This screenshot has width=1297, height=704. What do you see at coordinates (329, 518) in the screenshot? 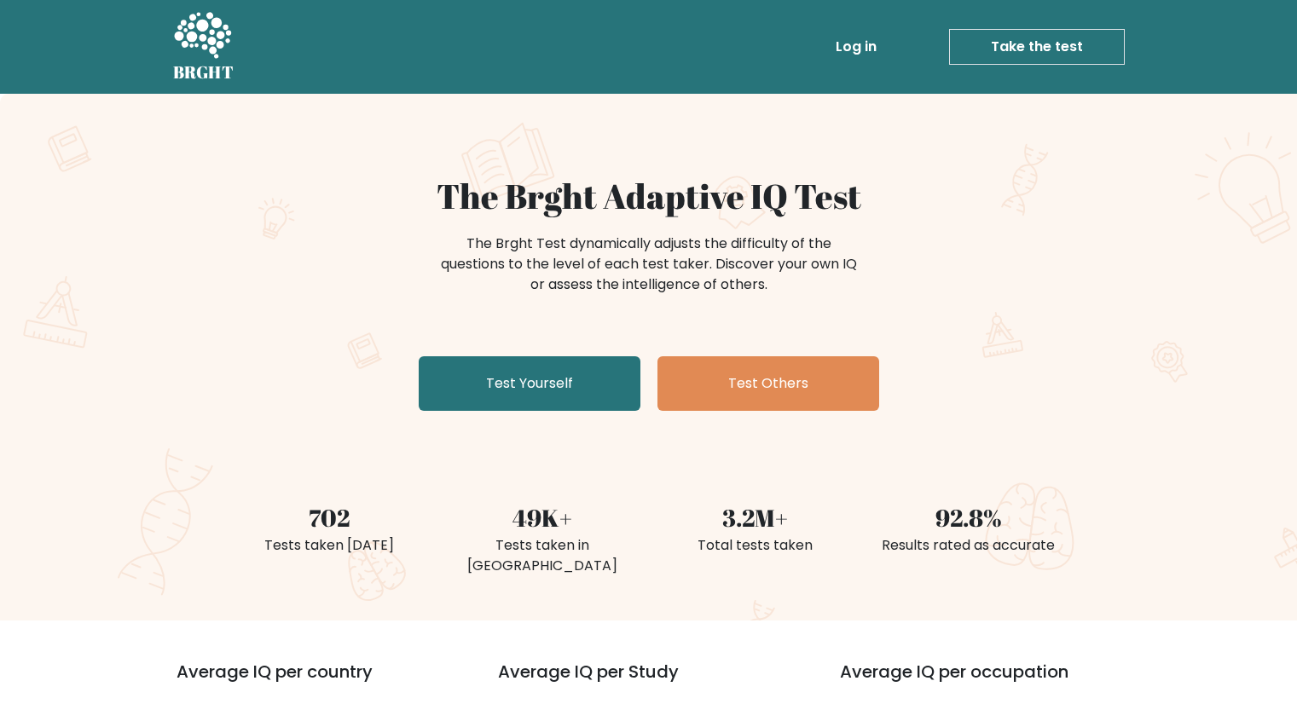
I see `div: 702` at bounding box center [329, 518].